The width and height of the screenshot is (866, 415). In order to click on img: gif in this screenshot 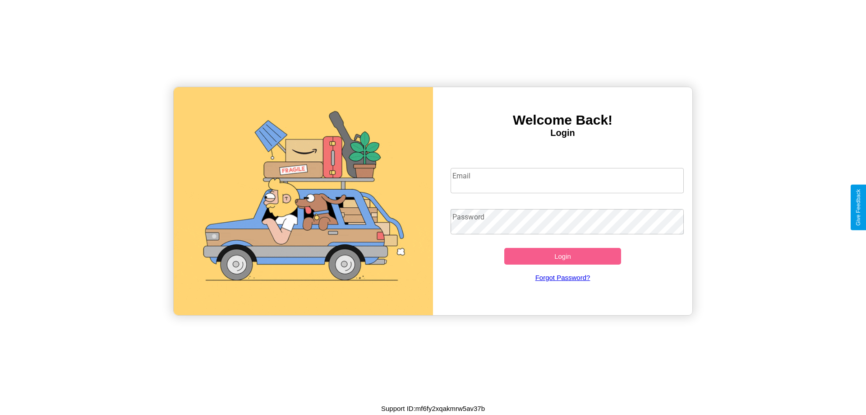, I will do `click(303, 201)`.